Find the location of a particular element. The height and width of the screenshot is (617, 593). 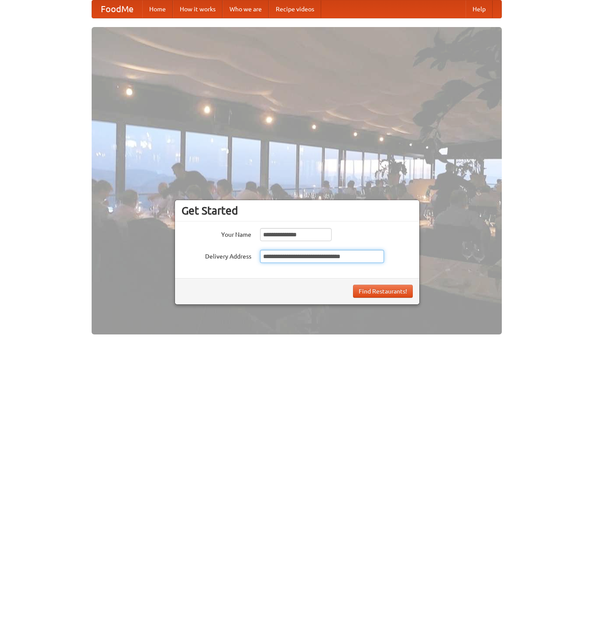

button: Find Restaurants! is located at coordinates (383, 291).